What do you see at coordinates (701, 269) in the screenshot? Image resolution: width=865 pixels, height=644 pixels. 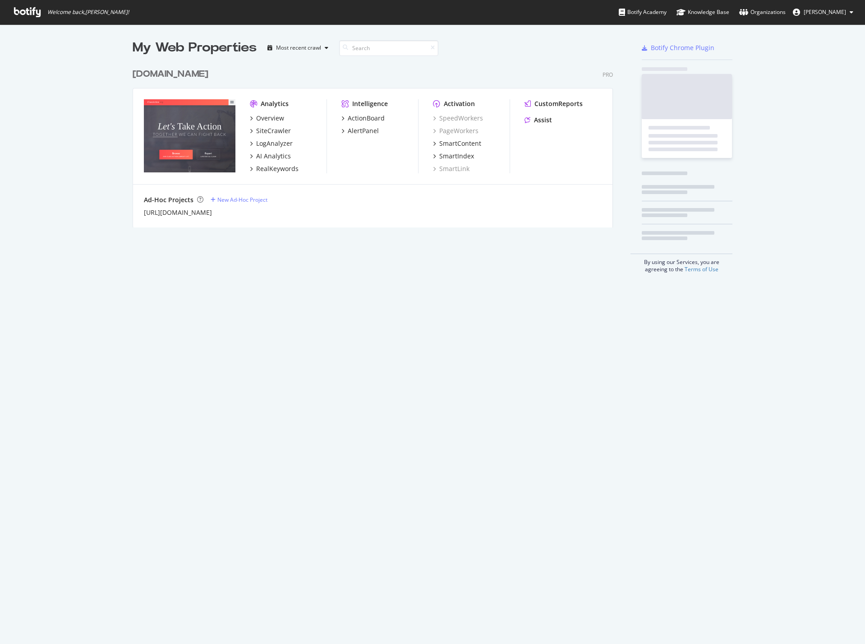 I see `a: Terms of Use` at bounding box center [701, 269].